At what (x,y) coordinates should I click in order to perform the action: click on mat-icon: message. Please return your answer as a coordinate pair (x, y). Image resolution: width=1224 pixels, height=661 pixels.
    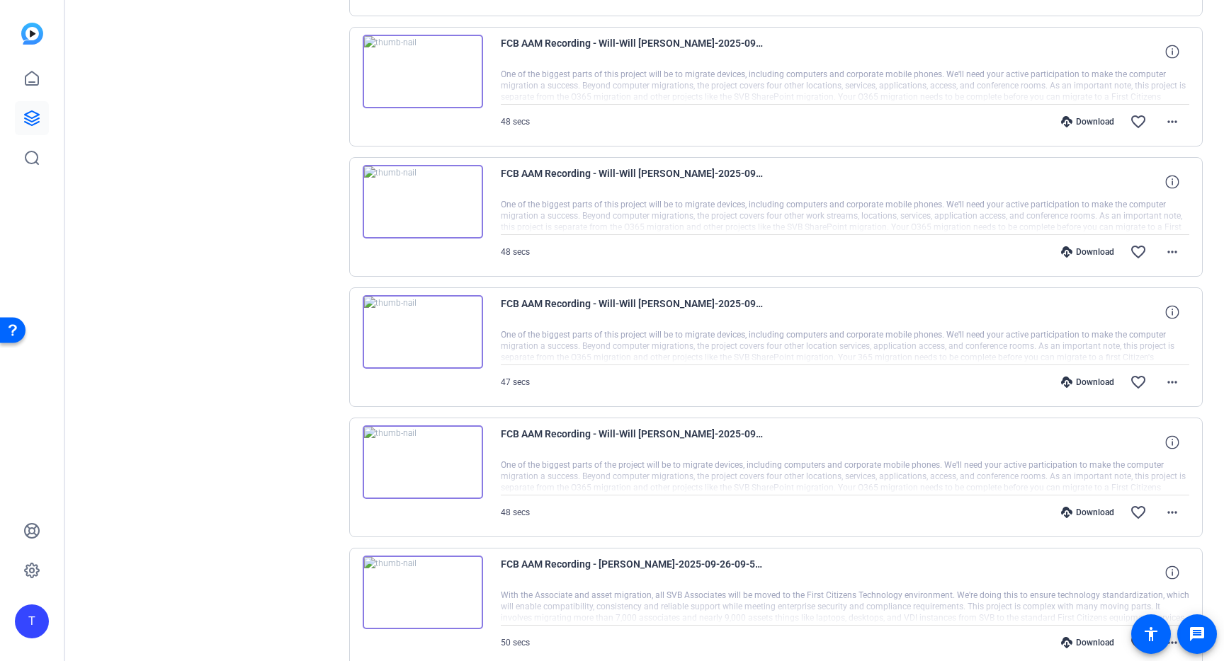
    Looking at the image, I should click on (1197, 635).